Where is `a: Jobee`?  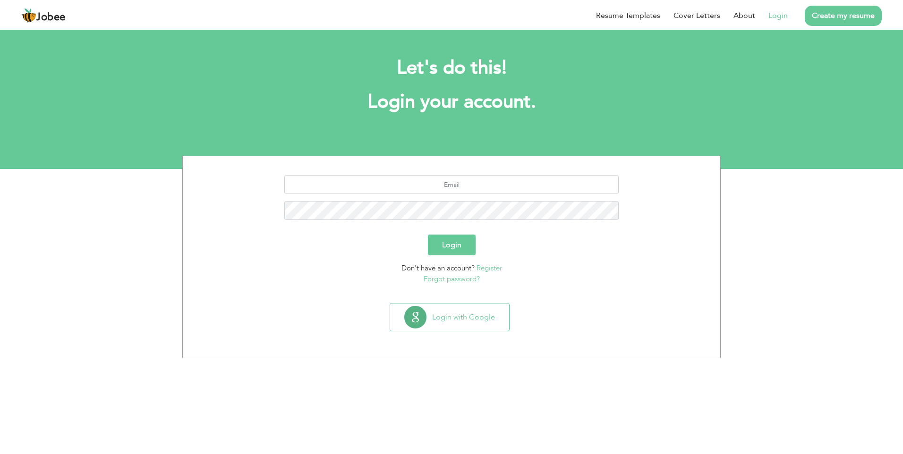
a: Jobee is located at coordinates (43, 16).